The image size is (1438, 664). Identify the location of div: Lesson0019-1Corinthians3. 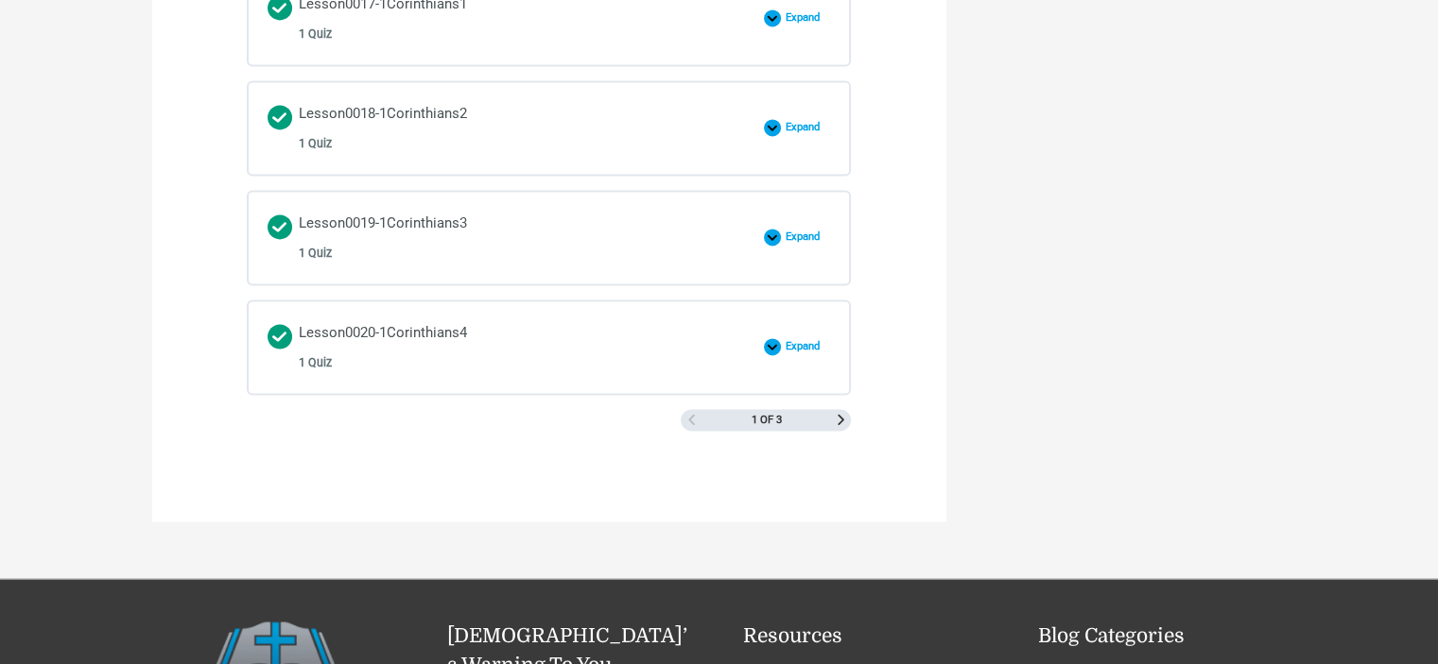
(383, 237).